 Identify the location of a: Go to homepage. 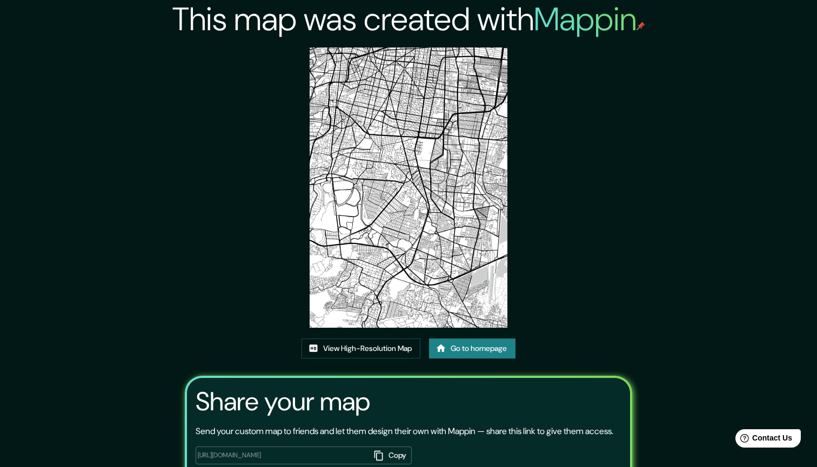
(472, 348).